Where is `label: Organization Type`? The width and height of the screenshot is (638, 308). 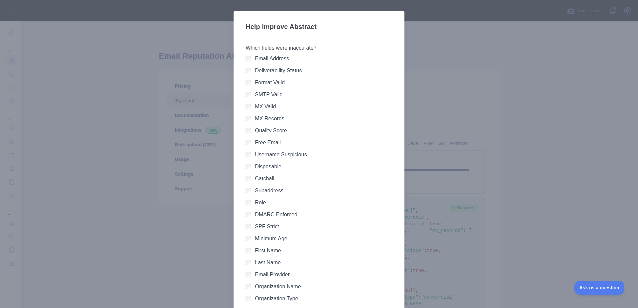
label: Organization Type is located at coordinates (277, 299).